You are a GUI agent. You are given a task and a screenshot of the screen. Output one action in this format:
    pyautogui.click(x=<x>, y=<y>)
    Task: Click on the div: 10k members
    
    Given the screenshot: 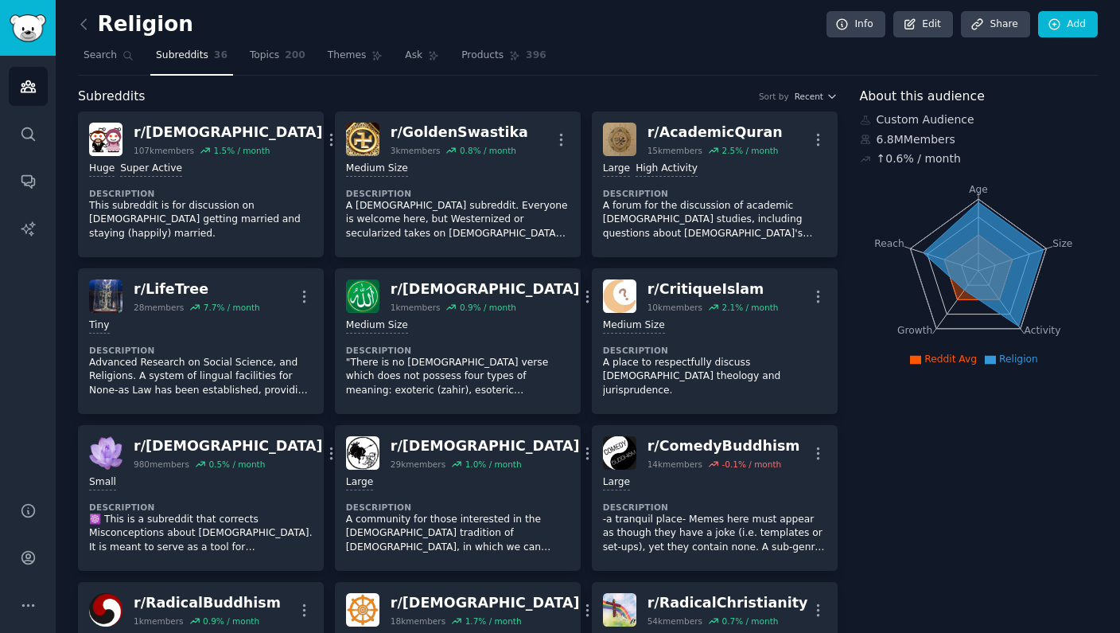 What is the action you would take?
    pyautogui.click(x=675, y=307)
    